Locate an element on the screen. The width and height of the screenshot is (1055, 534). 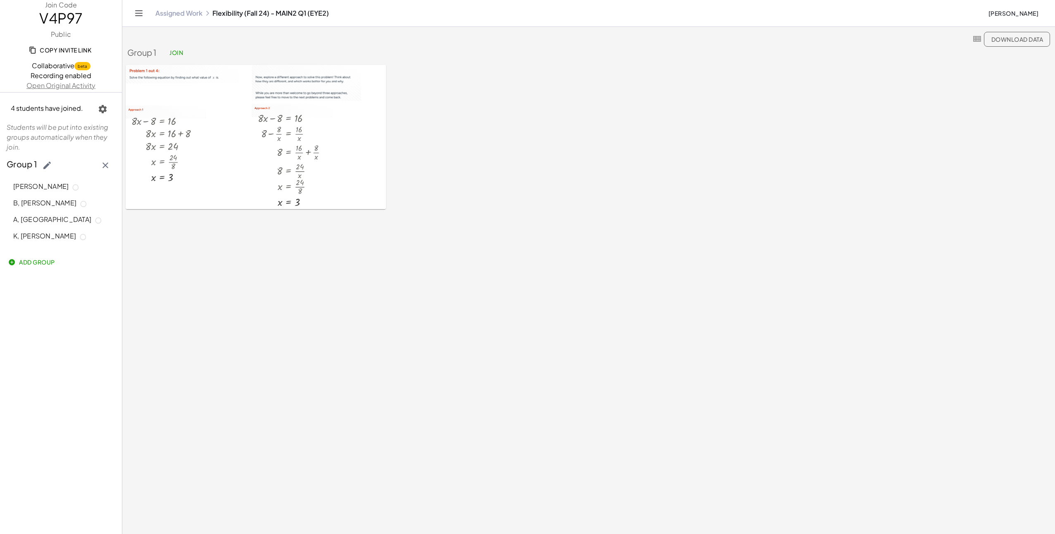
span: Students will be put into existing groups automatically when they join. is located at coordinates (57, 137).